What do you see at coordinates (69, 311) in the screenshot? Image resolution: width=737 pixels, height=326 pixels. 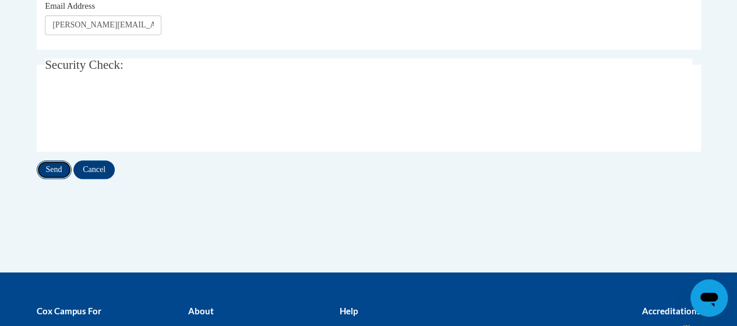 I see `b: Cox Campus For` at bounding box center [69, 311].